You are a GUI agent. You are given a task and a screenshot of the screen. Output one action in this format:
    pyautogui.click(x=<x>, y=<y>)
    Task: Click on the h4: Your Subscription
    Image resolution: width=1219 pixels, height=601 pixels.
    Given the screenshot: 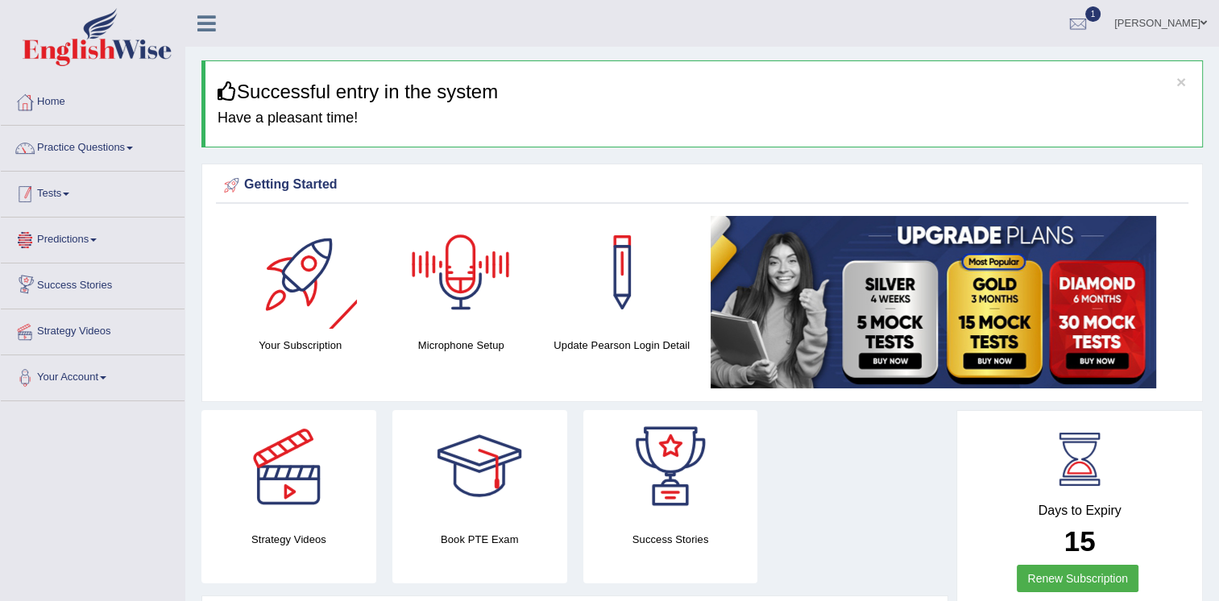 What is the action you would take?
    pyautogui.click(x=301, y=345)
    